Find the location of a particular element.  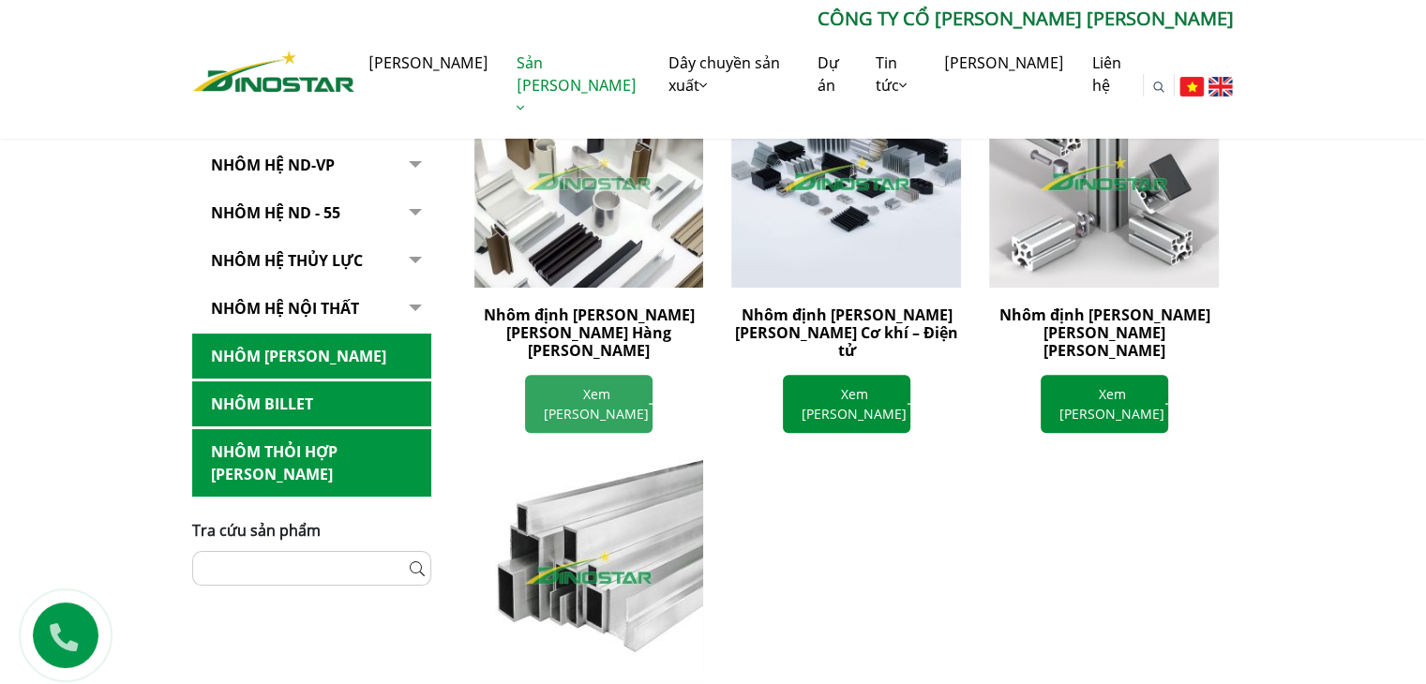

a: Nhôm Hệ ND-VP is located at coordinates (311, 165).